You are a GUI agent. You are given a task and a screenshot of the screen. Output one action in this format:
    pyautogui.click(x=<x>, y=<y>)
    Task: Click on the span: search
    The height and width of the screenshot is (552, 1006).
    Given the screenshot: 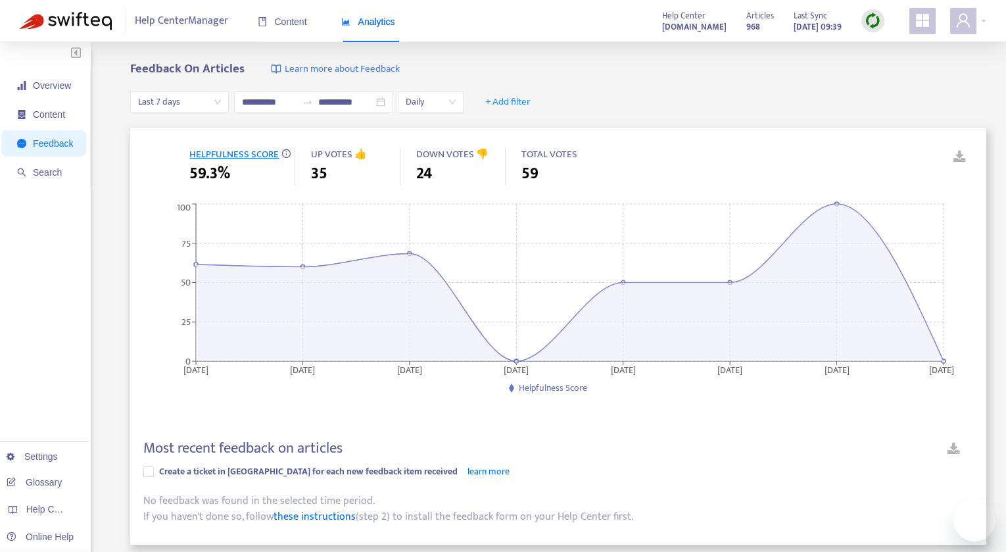 What is the action you would take?
    pyautogui.click(x=22, y=172)
    